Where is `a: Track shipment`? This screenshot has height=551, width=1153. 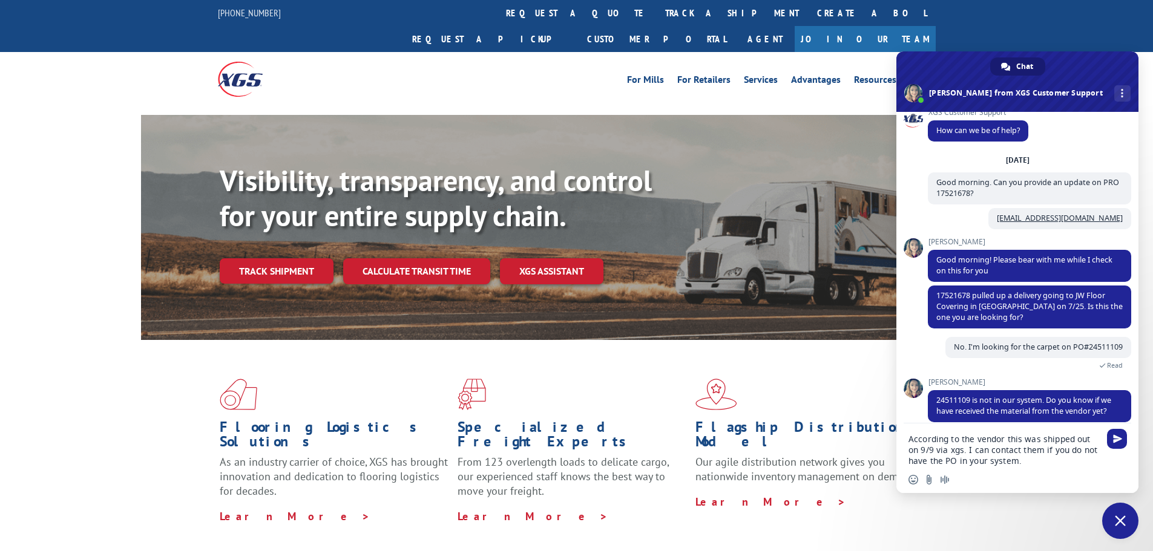
a: Track shipment is located at coordinates (277, 271).